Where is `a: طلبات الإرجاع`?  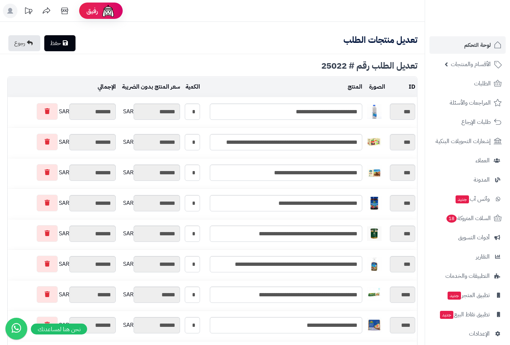 a: طلبات الإرجاع is located at coordinates (467, 122).